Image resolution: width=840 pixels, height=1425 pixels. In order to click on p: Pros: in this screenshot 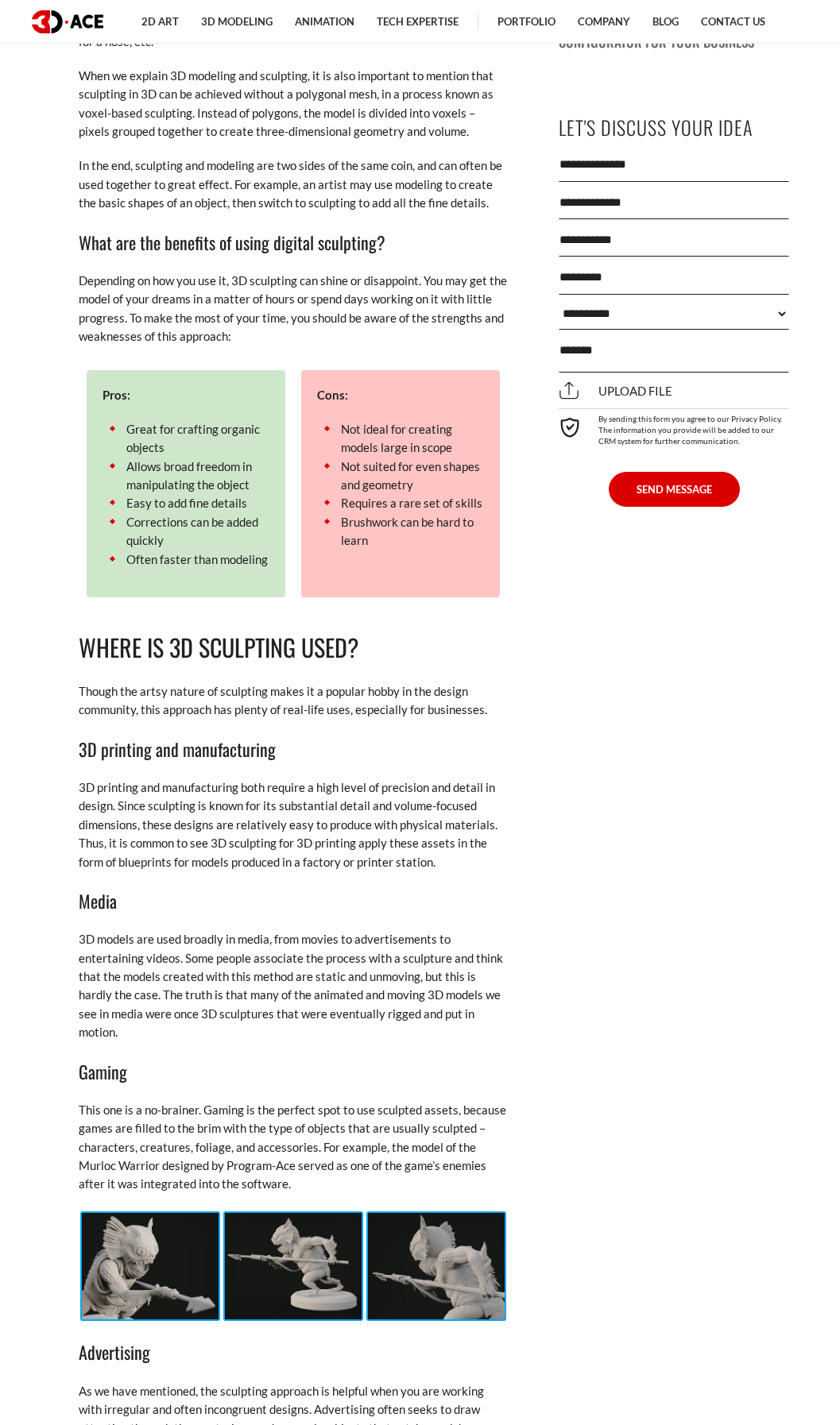, I will do `click(186, 395)`.